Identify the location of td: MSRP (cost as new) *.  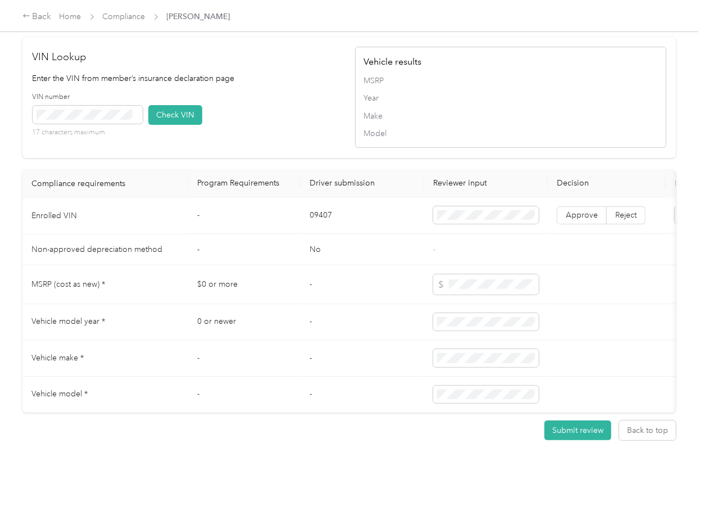
(105, 284).